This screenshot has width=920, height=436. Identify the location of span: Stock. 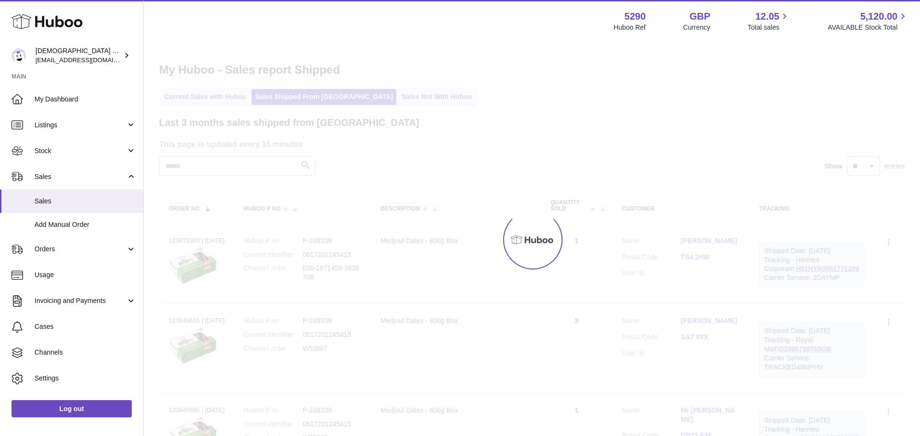
(80, 151).